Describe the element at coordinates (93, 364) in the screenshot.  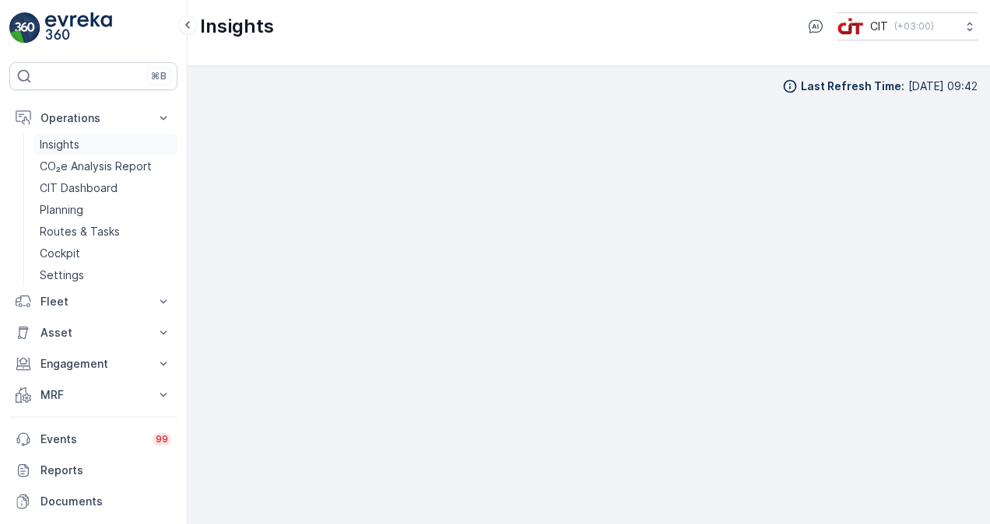
I see `button: Engagement` at that location.